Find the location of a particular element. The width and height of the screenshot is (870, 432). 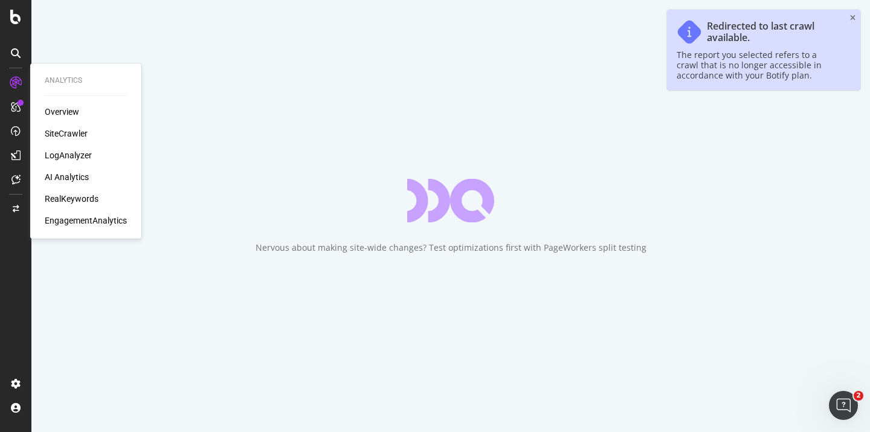

div: EngagementAnalytics is located at coordinates (86, 221).